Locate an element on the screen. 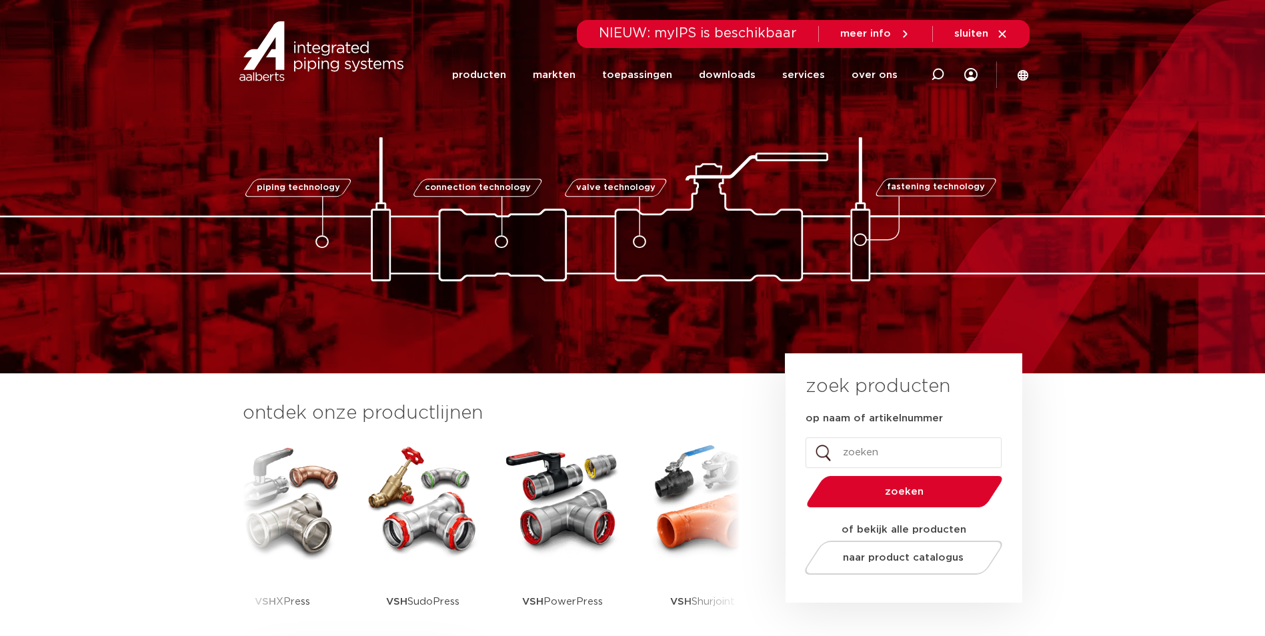  div: my IPS is located at coordinates (971, 75).